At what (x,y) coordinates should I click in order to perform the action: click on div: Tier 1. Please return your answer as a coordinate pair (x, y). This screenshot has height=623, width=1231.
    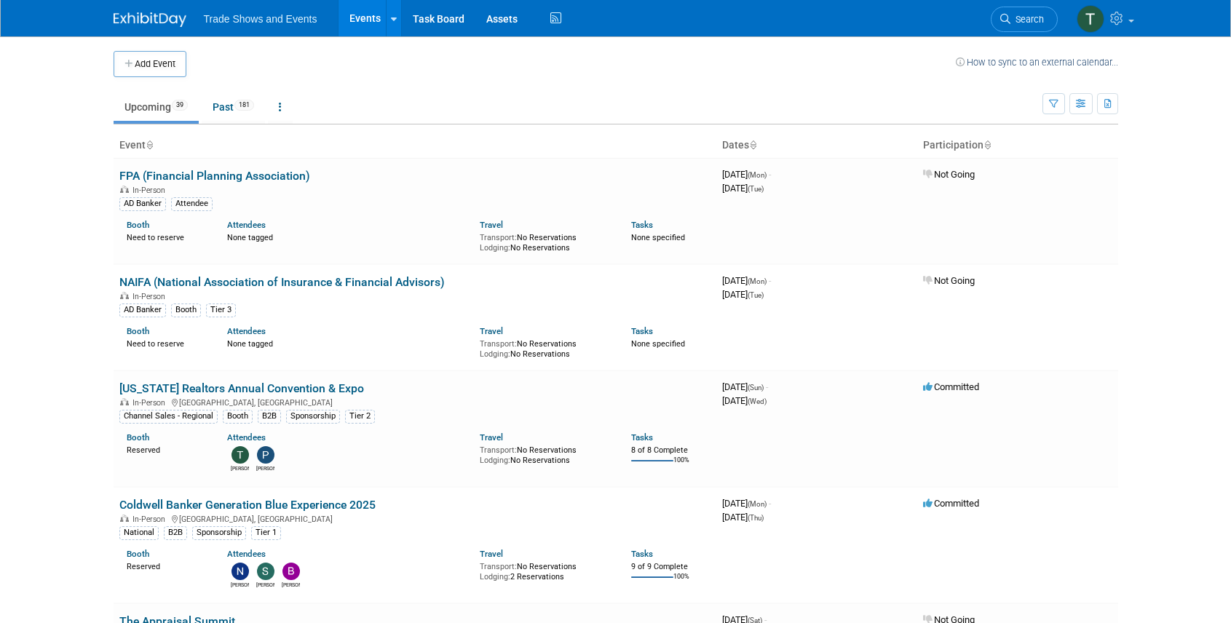
    Looking at the image, I should click on (266, 533).